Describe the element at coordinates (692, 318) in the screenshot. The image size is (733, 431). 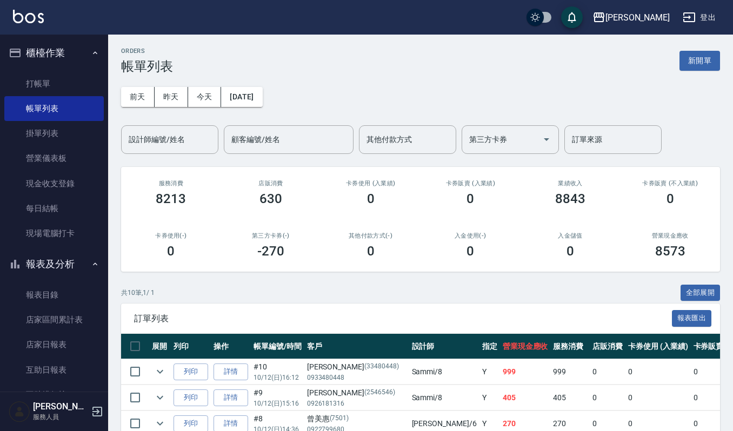
I see `button: 報表匯出` at that location.